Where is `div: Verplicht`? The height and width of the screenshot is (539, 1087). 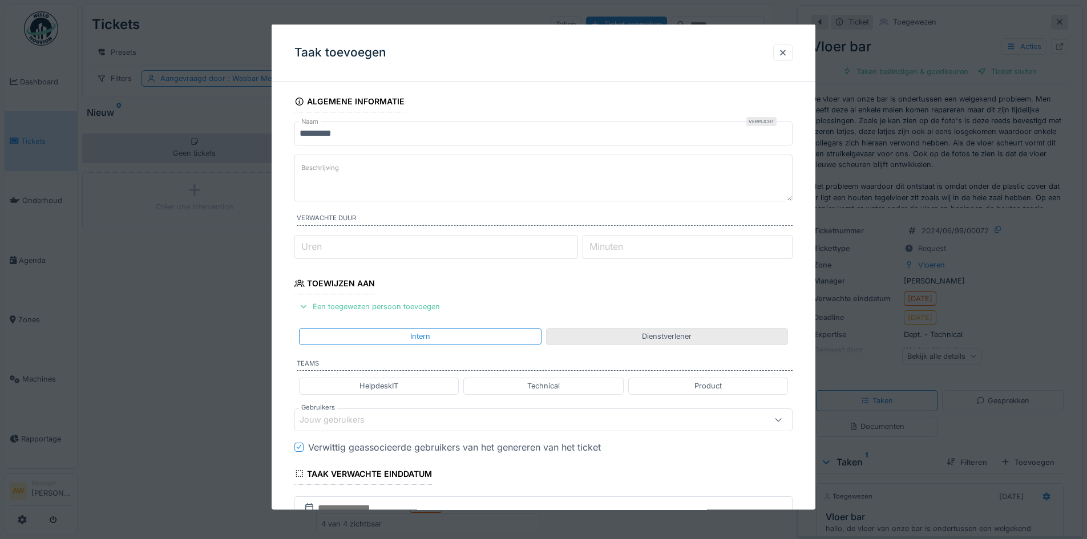 div: Verplicht is located at coordinates (761, 122).